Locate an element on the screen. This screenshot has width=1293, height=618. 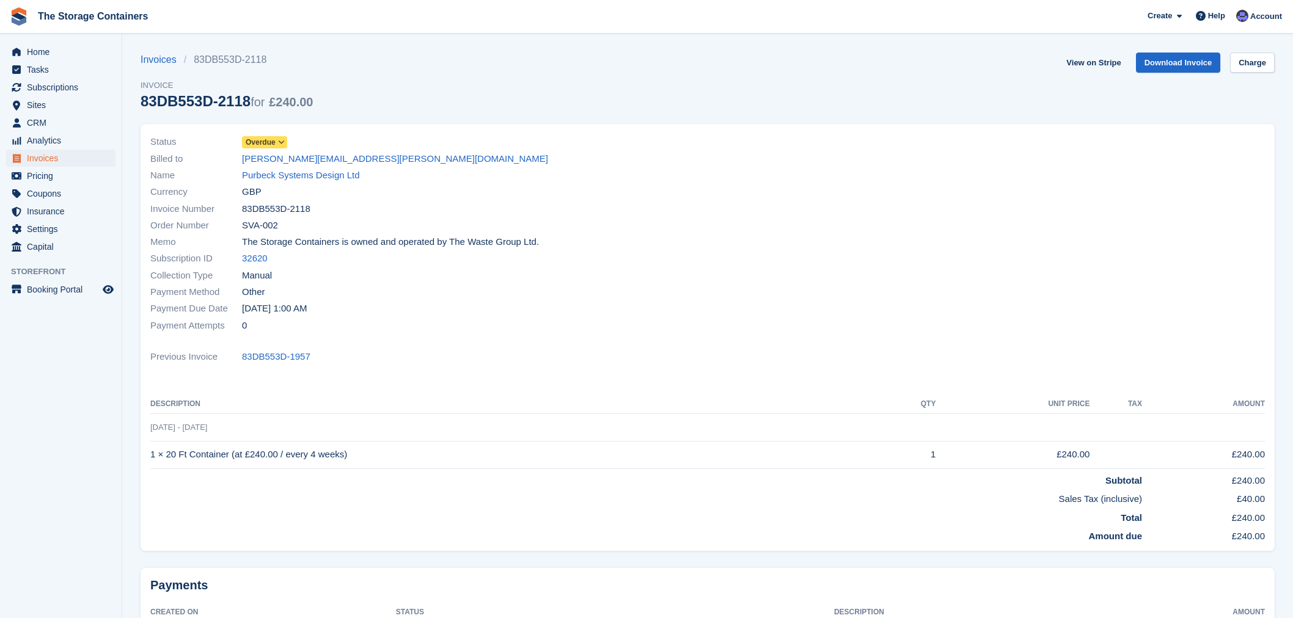
span: Manual is located at coordinates (257, 276).